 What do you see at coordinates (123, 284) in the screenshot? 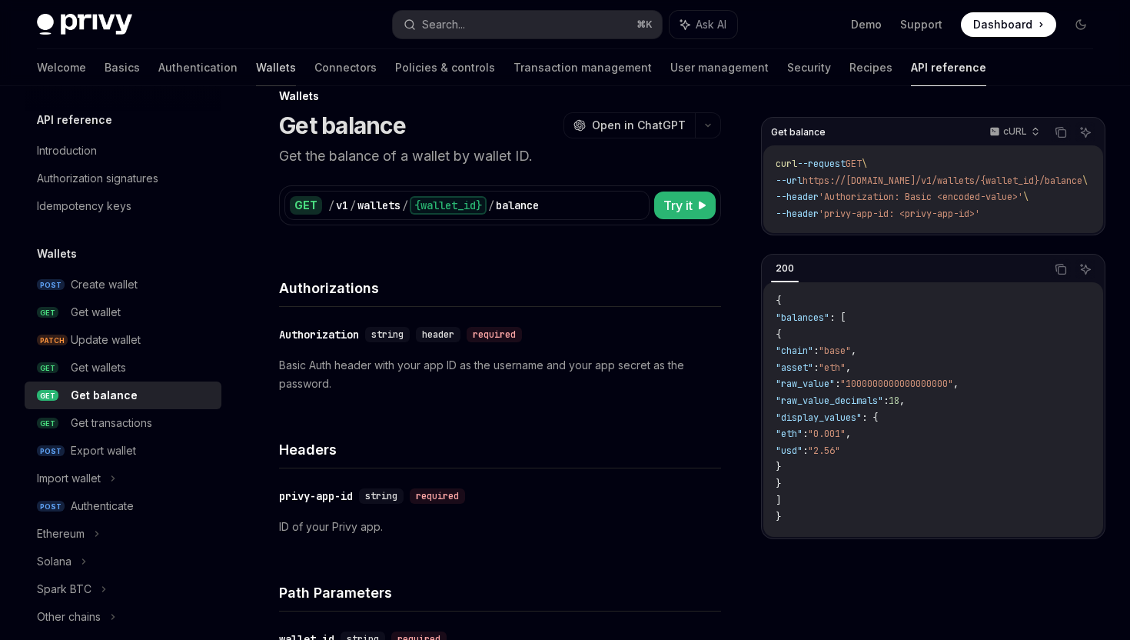
I see `a: POSTCreate wallet` at bounding box center [123, 284].